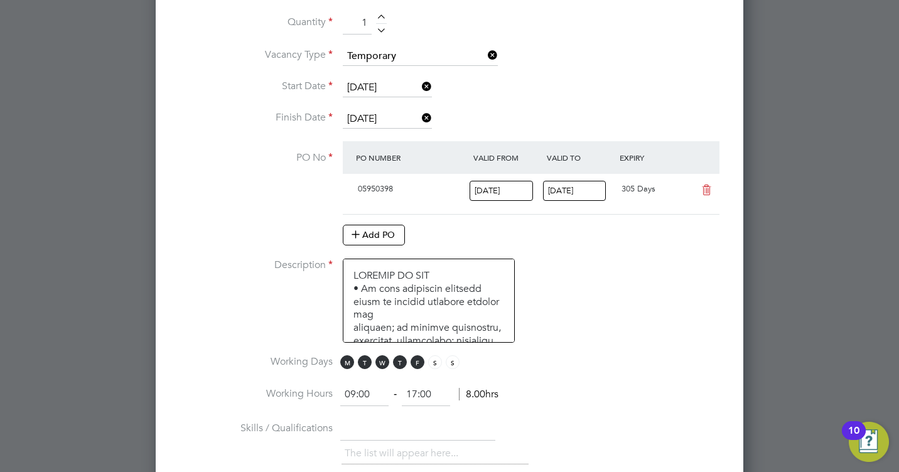 Image resolution: width=899 pixels, height=472 pixels. I want to click on button: Open Resource Center, 10 new notifications, so click(869, 442).